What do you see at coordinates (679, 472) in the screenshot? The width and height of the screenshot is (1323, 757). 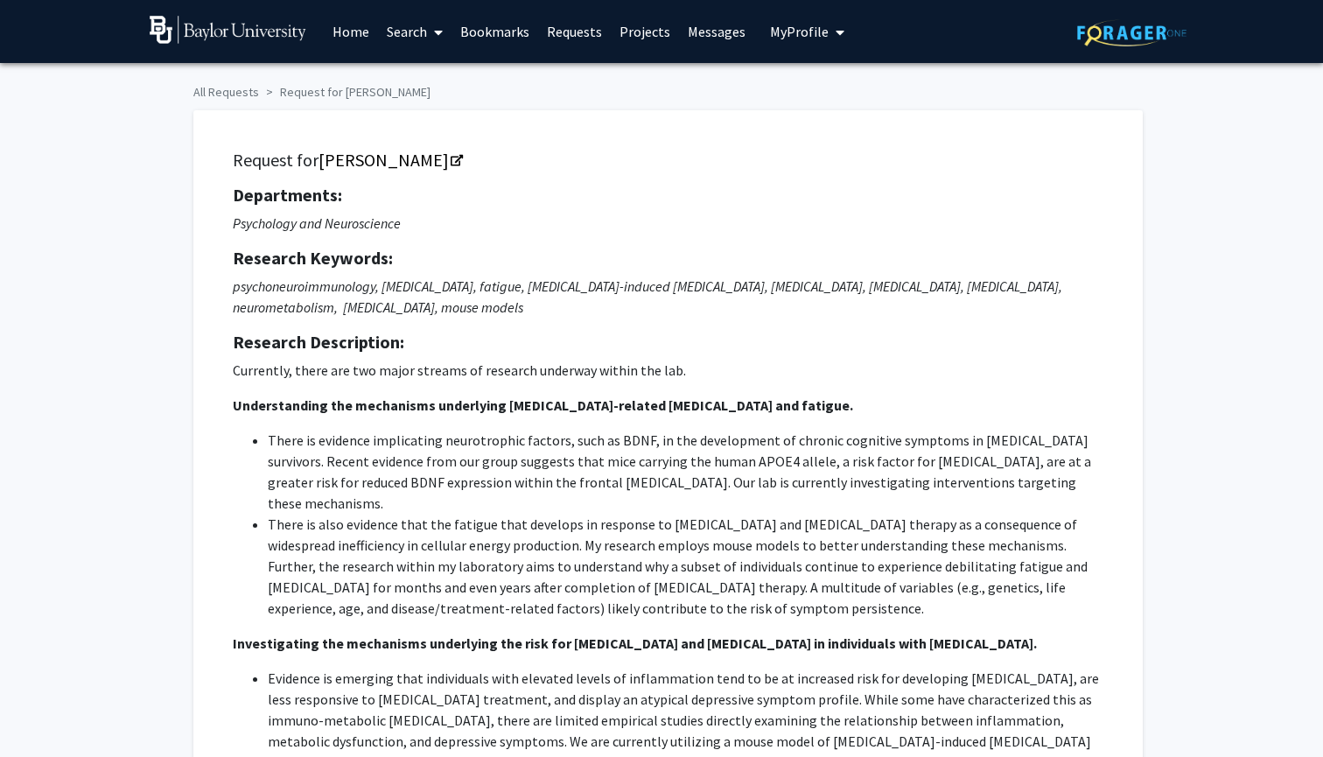 I see `span: There is evidence implicating neurotrophic factors, such as BDNF, in the development of chronic c...` at bounding box center [679, 472].